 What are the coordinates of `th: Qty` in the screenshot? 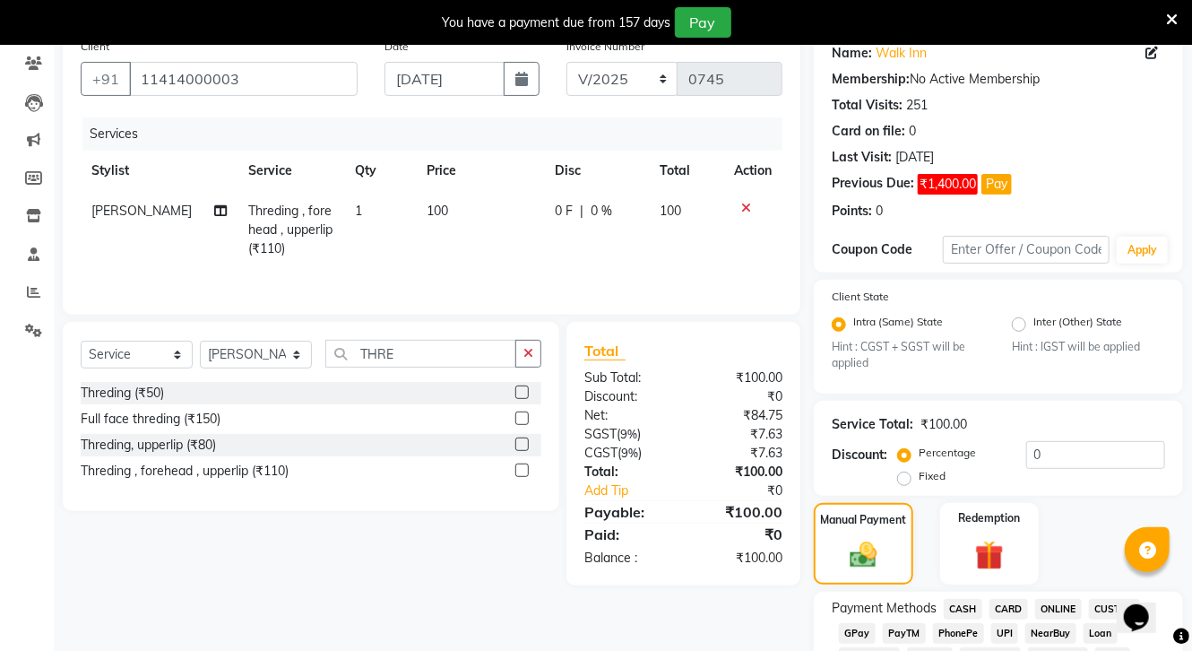 It's located at (380, 170).